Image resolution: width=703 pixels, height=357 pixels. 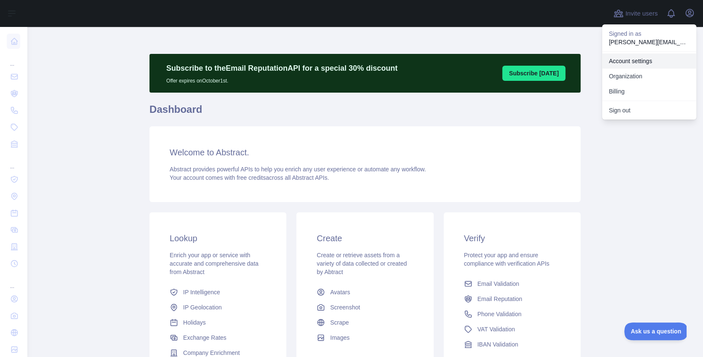 I want to click on a: Images, so click(x=365, y=338).